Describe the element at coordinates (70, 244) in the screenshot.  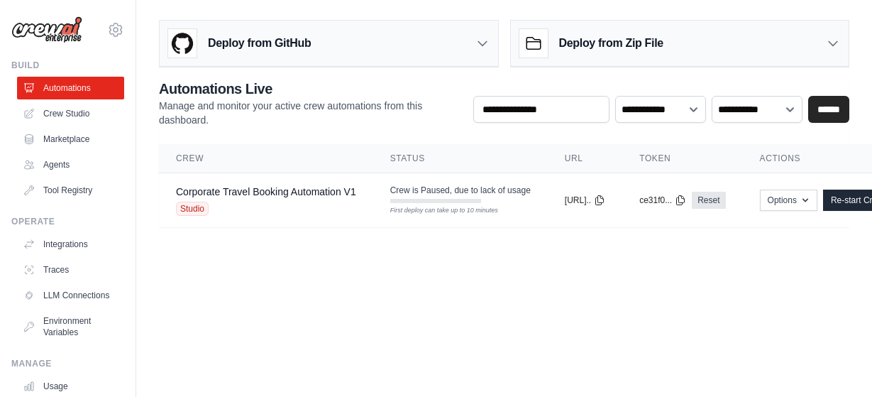
I see `a: Integrations` at that location.